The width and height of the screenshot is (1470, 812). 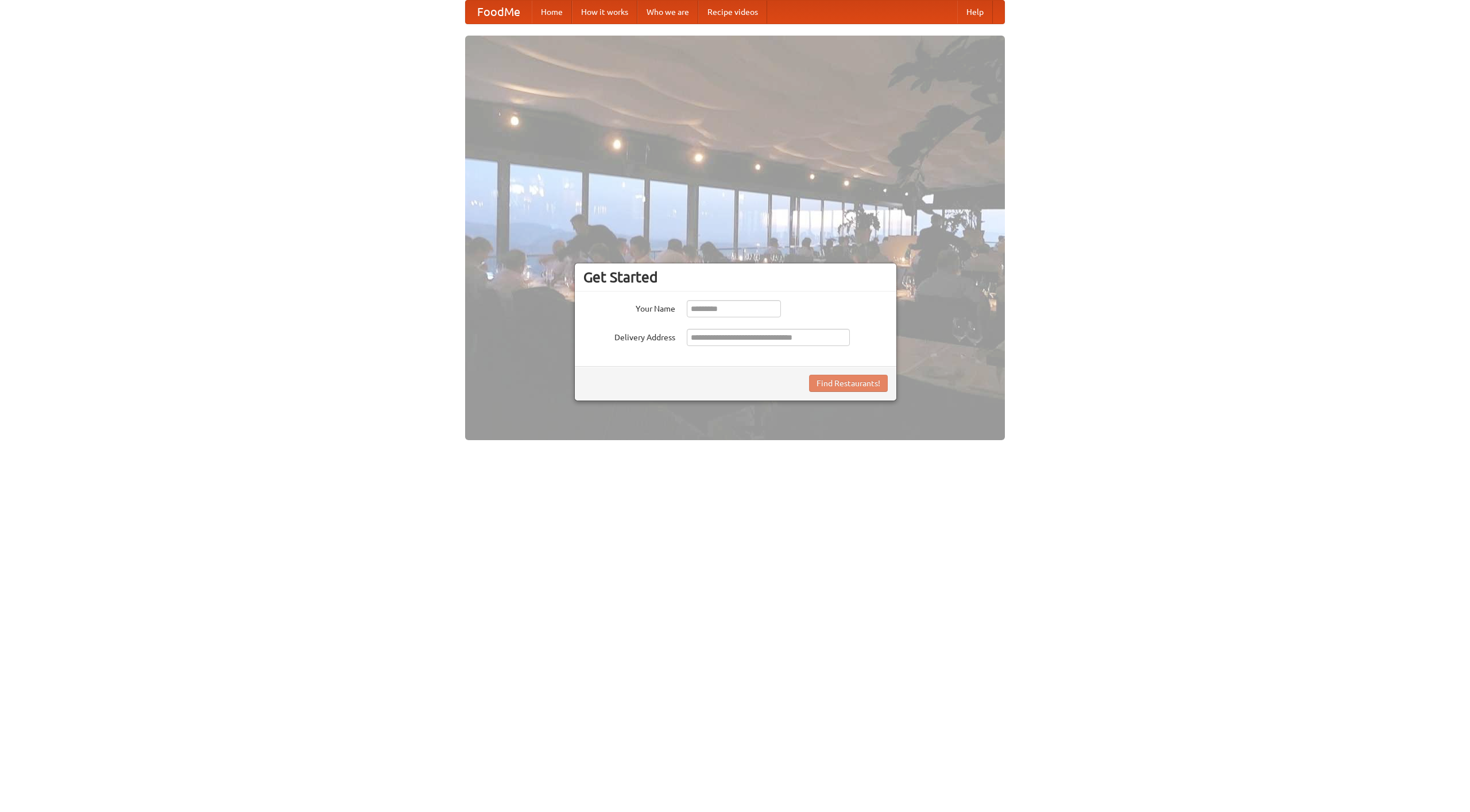 What do you see at coordinates (605, 12) in the screenshot?
I see `a: How it works` at bounding box center [605, 12].